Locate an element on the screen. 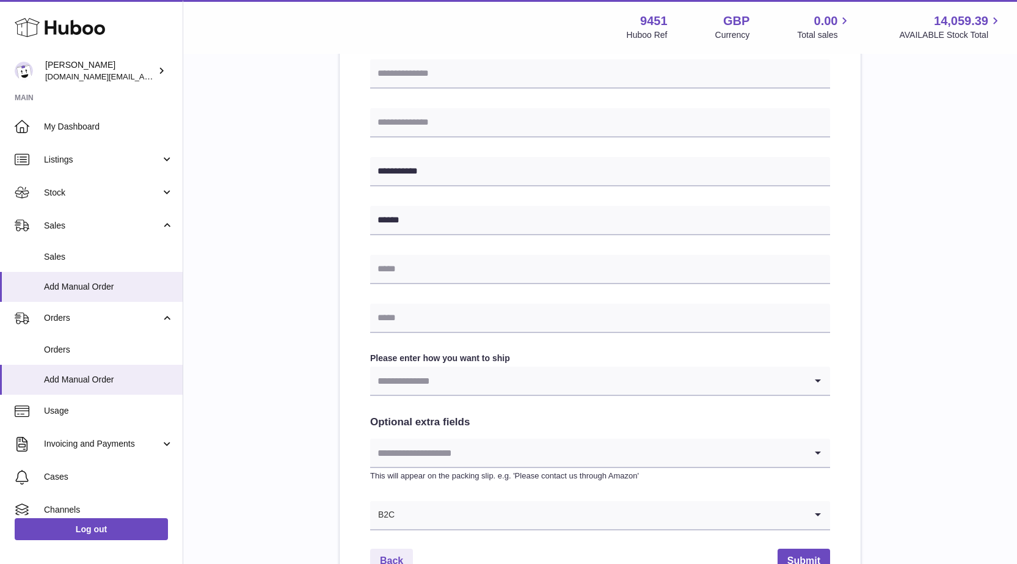  p: This will appear on the packing slip. e.g. 'Please contact us through Amazon' is located at coordinates (600, 476).